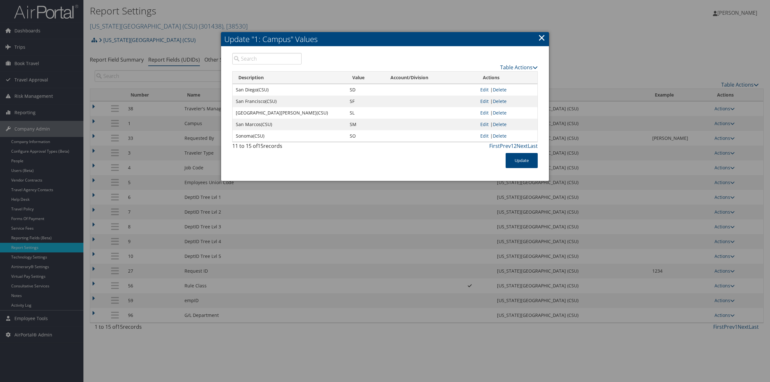 Image resolution: width=770 pixels, height=382 pixels. I want to click on td: Sonoma(CSU), so click(289, 136).